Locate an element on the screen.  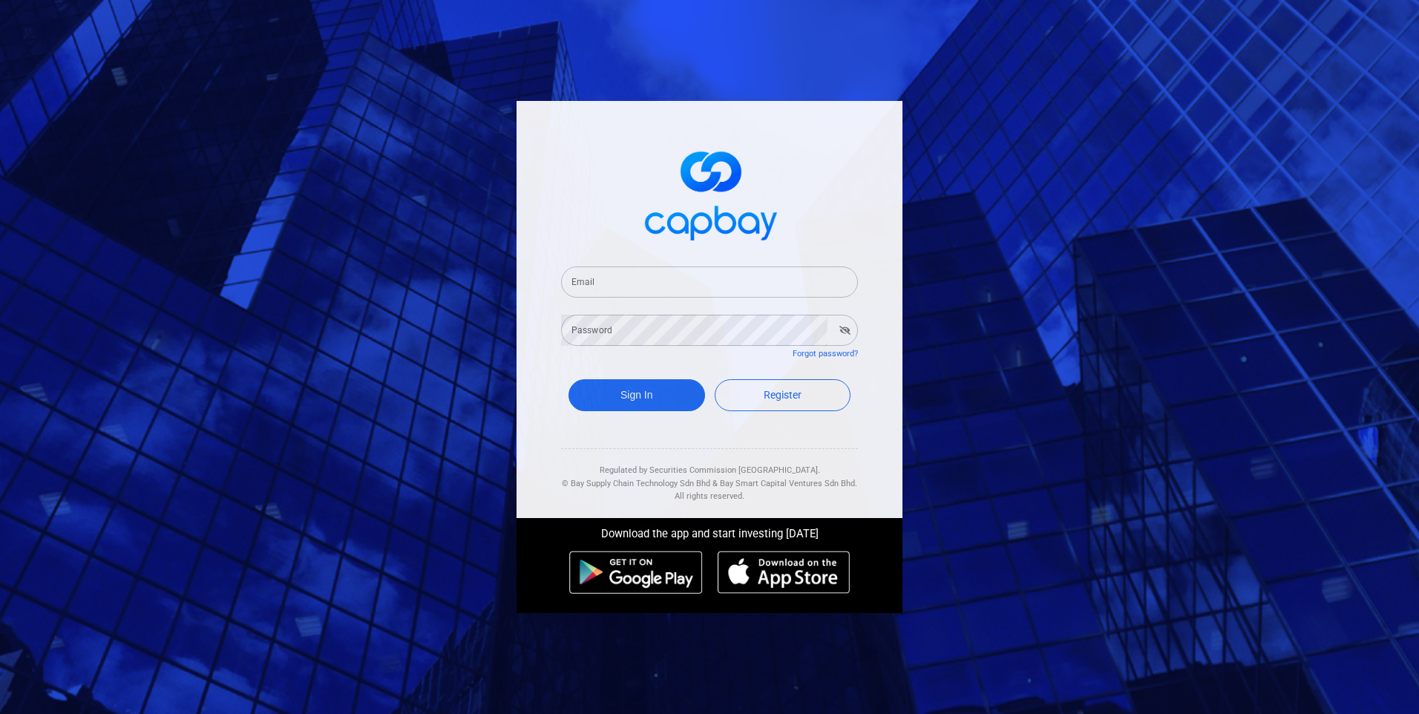
button: Sign In is located at coordinates (637, 395).